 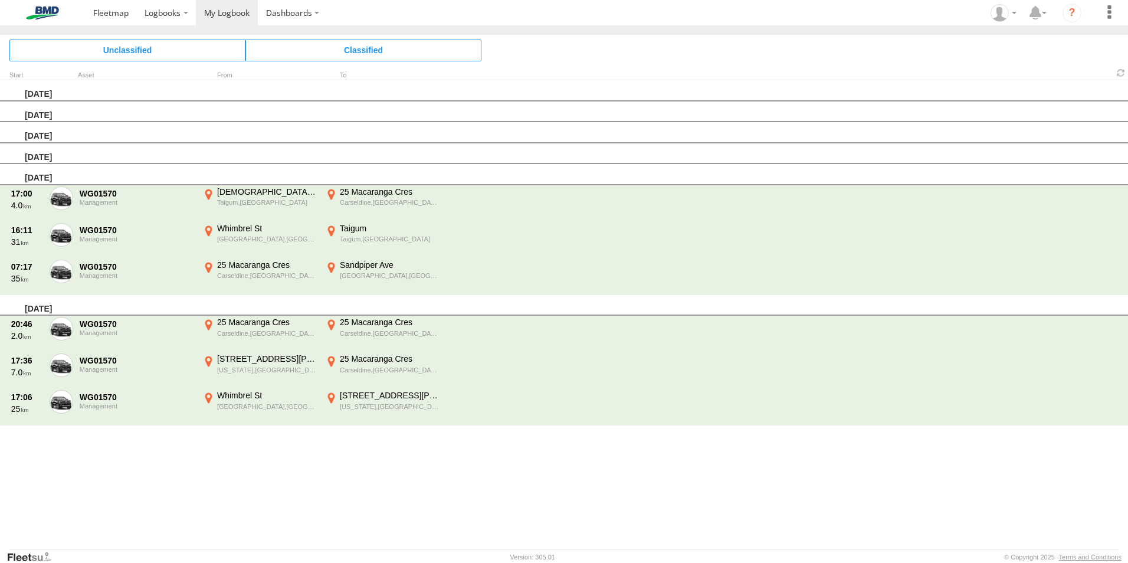 I want to click on div: 35, so click(x=27, y=279).